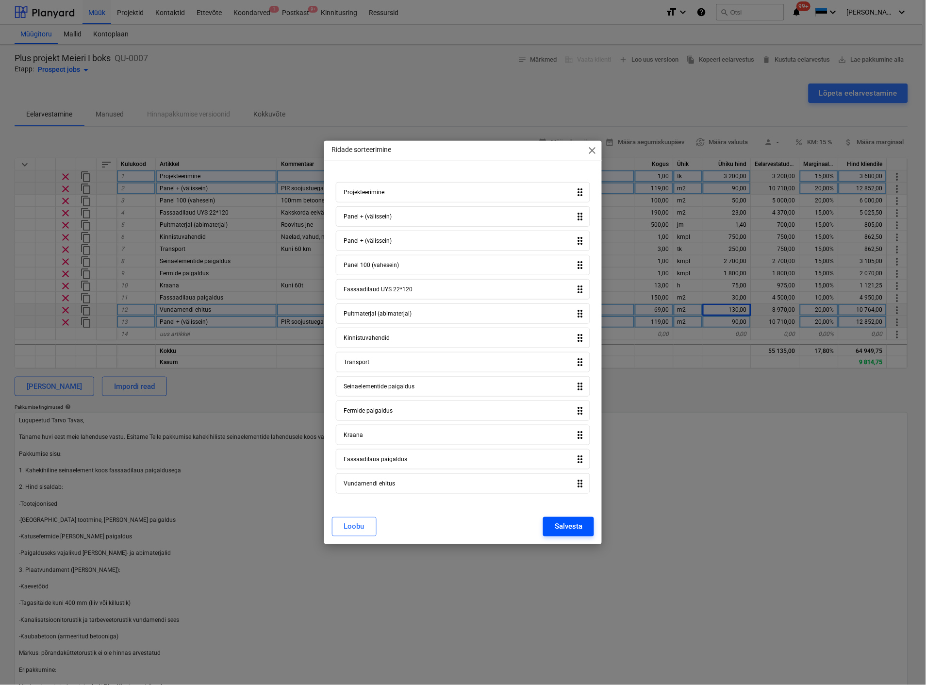 This screenshot has height=685, width=926. What do you see at coordinates (357, 362) in the screenshot?
I see `div: Transport` at bounding box center [357, 362].